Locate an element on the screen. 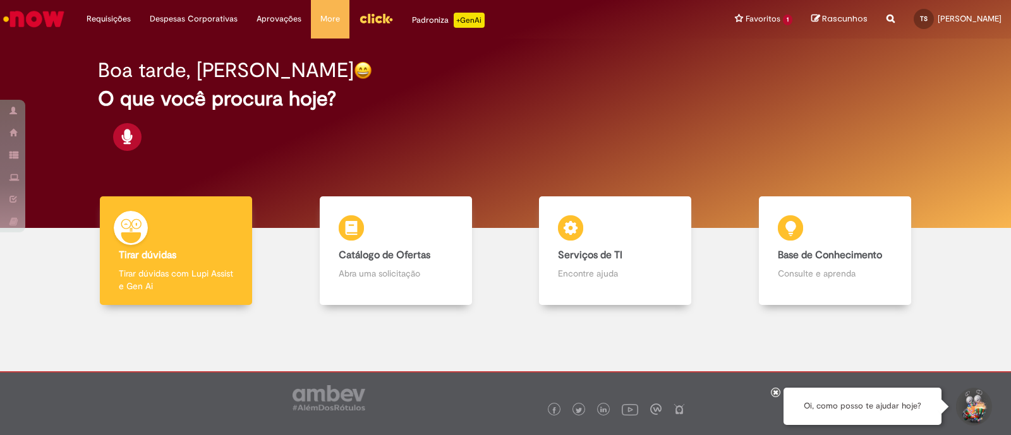 The width and height of the screenshot is (1011, 435). b: Catálogo de Ofertas is located at coordinates (384, 255).